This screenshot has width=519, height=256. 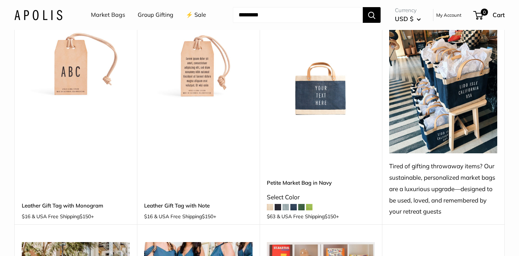 I want to click on a: Leather Gift Tag with Monogram, so click(x=76, y=205).